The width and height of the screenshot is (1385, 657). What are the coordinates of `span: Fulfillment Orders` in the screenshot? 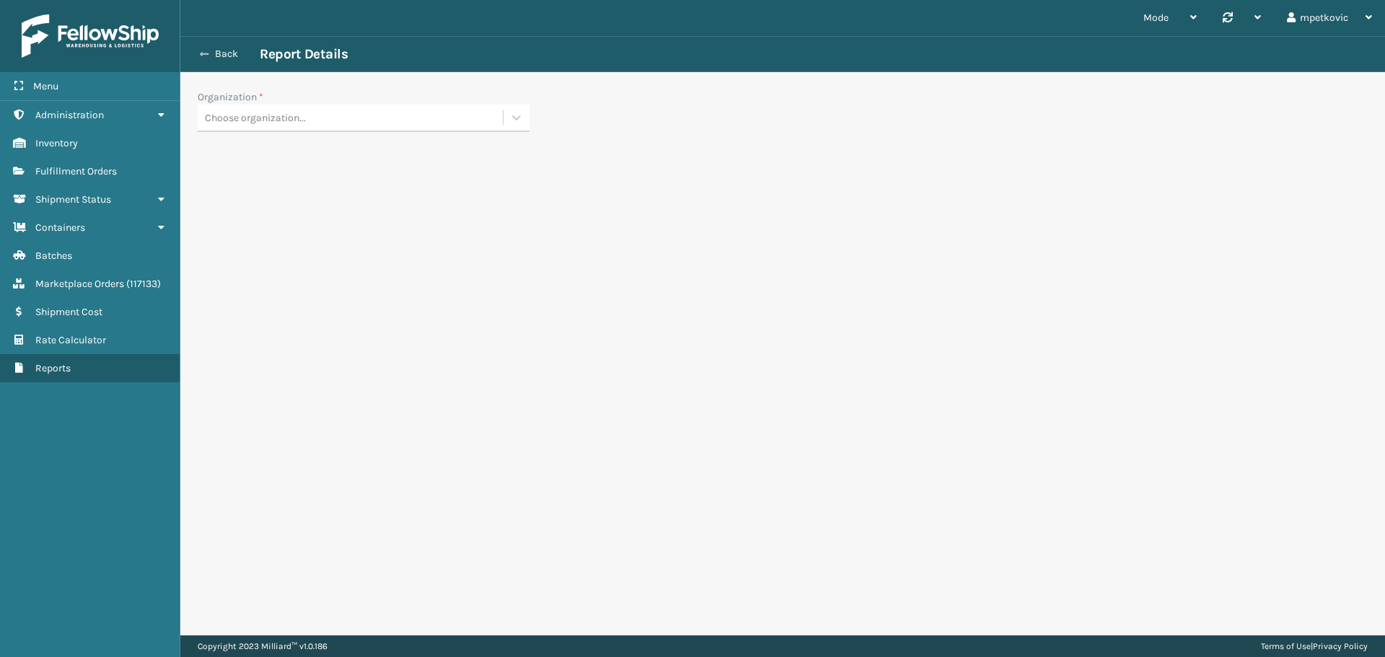 It's located at (76, 171).